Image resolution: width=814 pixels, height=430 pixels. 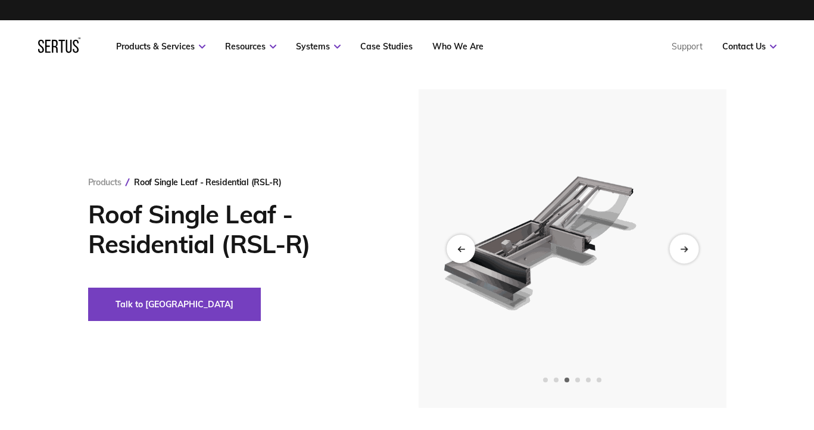 I want to click on span: Go to slide 1, so click(x=546, y=380).